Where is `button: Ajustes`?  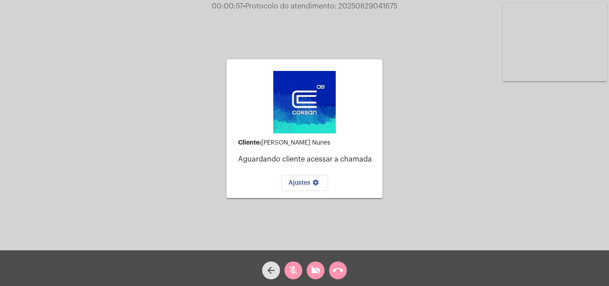 button: Ajustes is located at coordinates (304, 183).